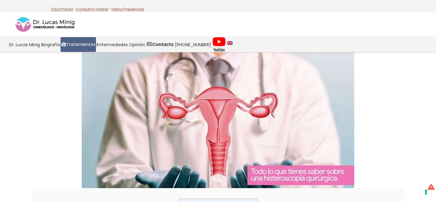 Image resolution: width=436 pixels, height=202 pixels. Describe the element at coordinates (51, 44) in the screenshot. I see `span: Biografía` at that location.